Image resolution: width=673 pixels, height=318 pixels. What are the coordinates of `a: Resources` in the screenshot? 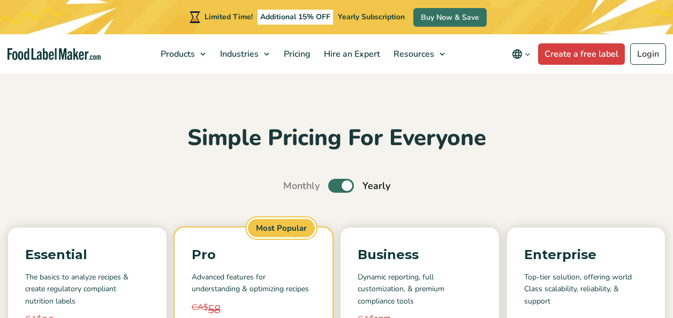 It's located at (419, 54).